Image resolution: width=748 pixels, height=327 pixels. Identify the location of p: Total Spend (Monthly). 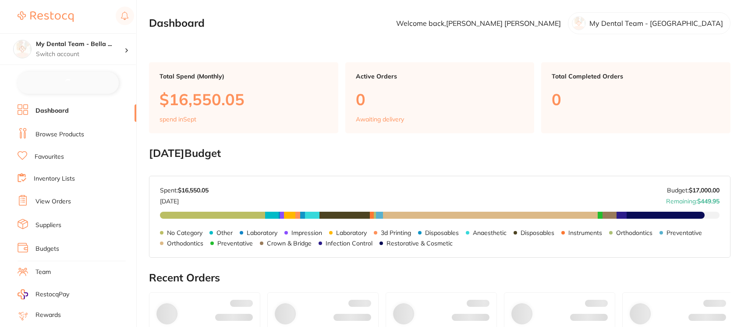
(244, 76).